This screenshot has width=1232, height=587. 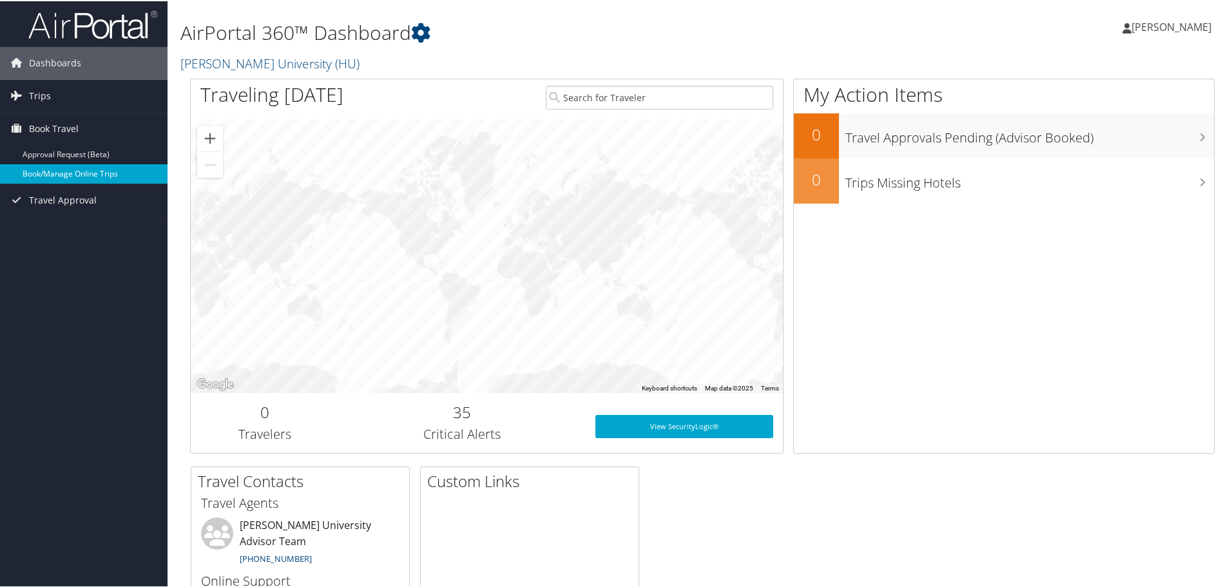 What do you see at coordinates (93, 23) in the screenshot?
I see `img: airportal-logo.png` at bounding box center [93, 23].